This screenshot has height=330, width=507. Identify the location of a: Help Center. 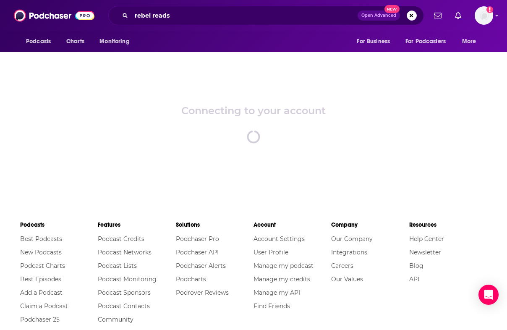
(427, 239).